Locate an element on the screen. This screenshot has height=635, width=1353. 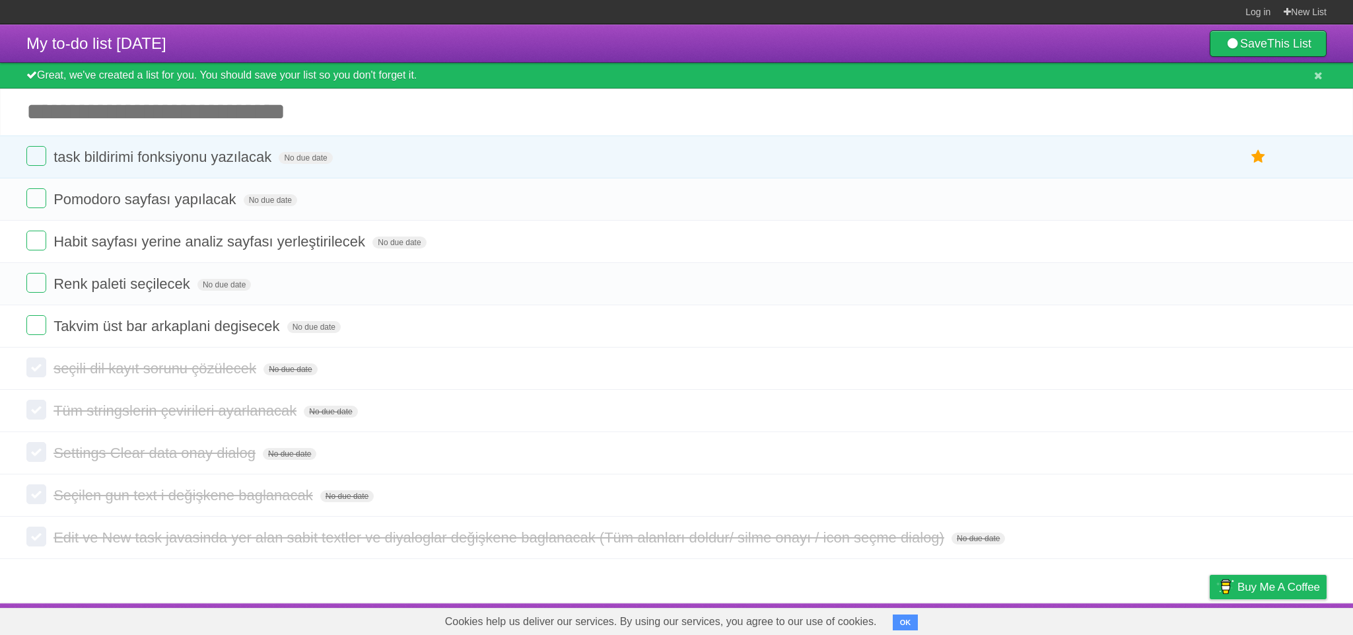
span: Tüm stringslerin çevirileri ayarlanacak is located at coordinates (176, 410).